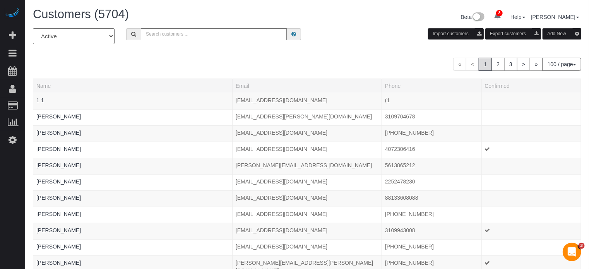 This screenshot has height=269, width=589. What do you see at coordinates (12, 13) in the screenshot?
I see `img: Automaid Logo` at bounding box center [12, 13].